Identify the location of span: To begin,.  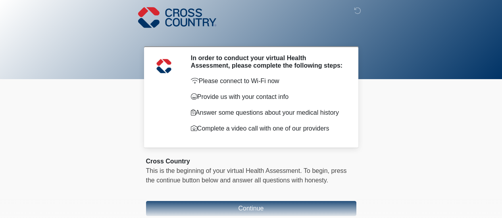
(317, 171).